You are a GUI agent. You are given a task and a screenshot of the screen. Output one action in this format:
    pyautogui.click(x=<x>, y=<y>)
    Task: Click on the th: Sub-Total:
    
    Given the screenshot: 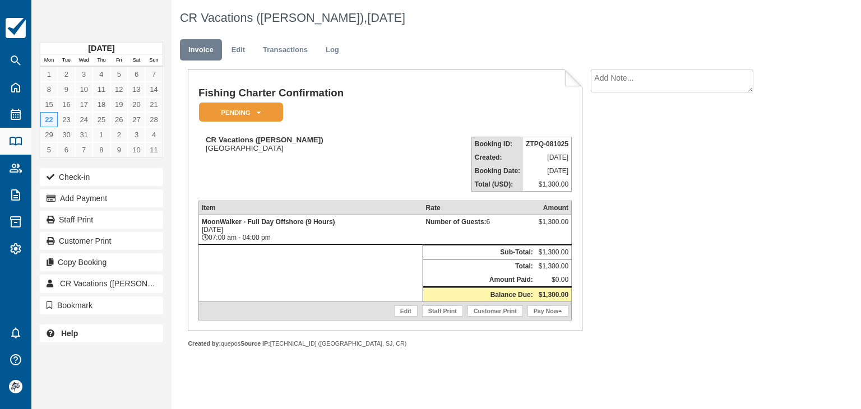 What is the action you would take?
    pyautogui.click(x=479, y=252)
    